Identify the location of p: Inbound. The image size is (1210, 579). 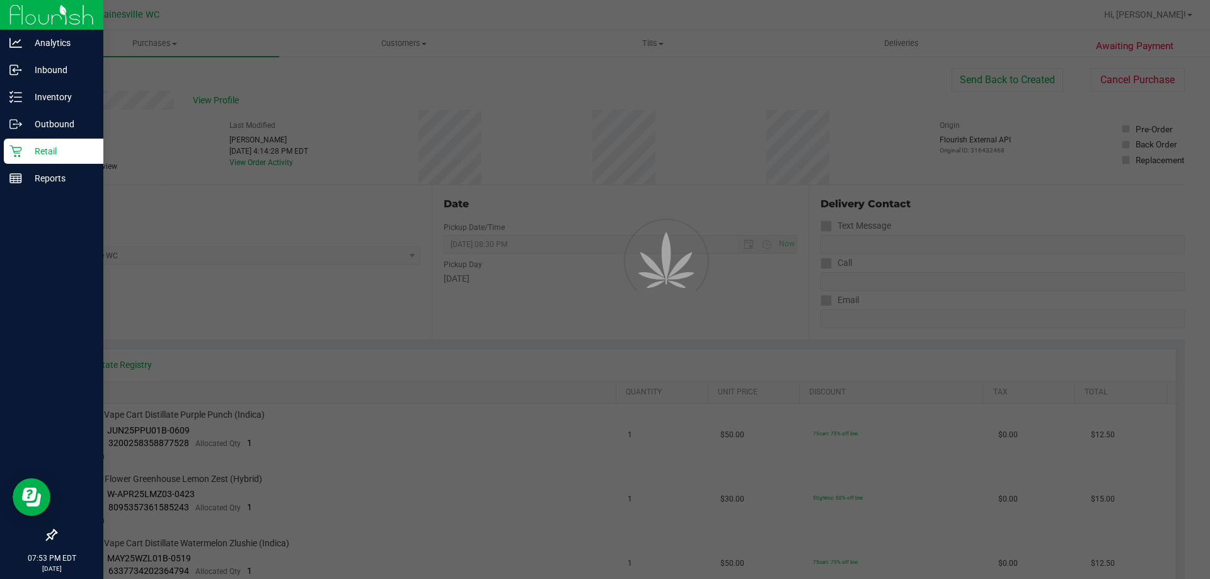
(60, 70).